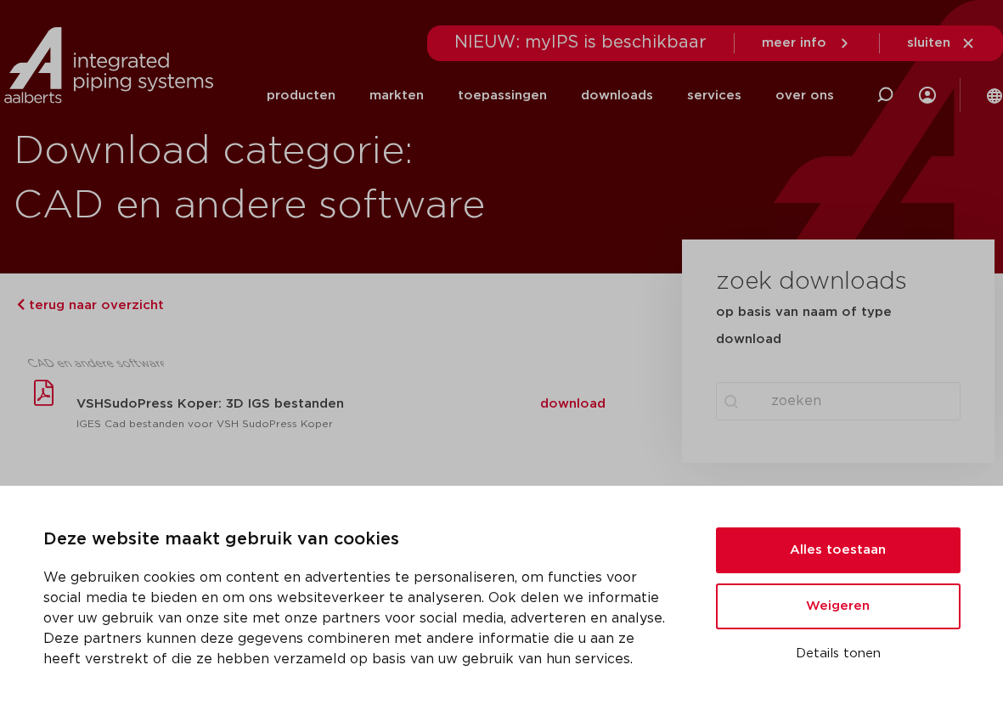 The width and height of the screenshot is (1003, 710). I want to click on a: sluiten, so click(941, 43).